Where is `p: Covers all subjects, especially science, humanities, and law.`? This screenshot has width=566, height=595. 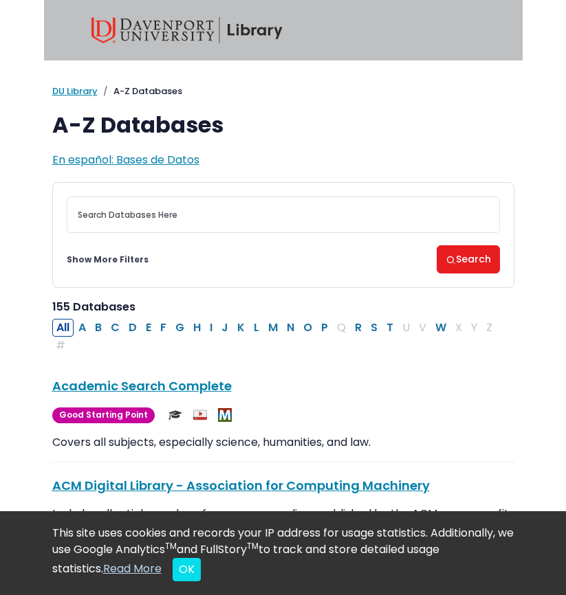 p: Covers all subjects, especially science, humanities, and law. is located at coordinates (283, 443).